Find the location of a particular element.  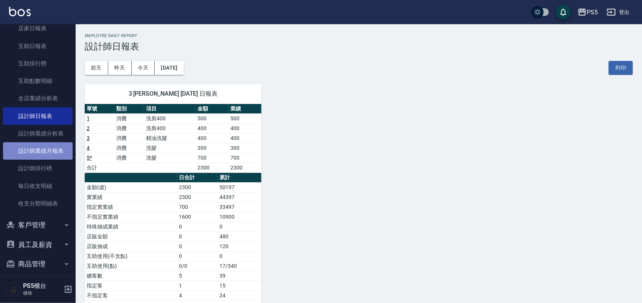

a: 店家日報表 is located at coordinates (38, 28).